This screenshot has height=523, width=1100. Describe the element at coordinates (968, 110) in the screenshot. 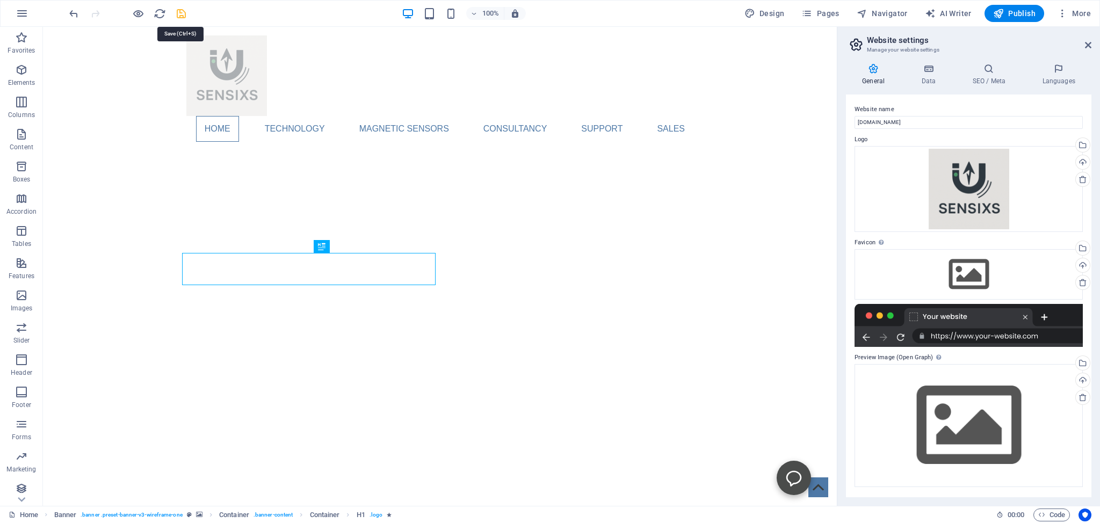

I see `label: Website name` at that location.